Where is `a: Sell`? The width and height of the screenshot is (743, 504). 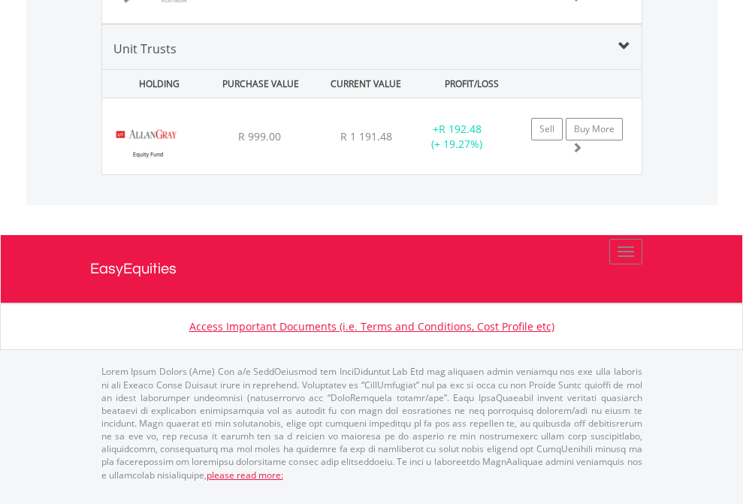 a: Sell is located at coordinates (547, 129).